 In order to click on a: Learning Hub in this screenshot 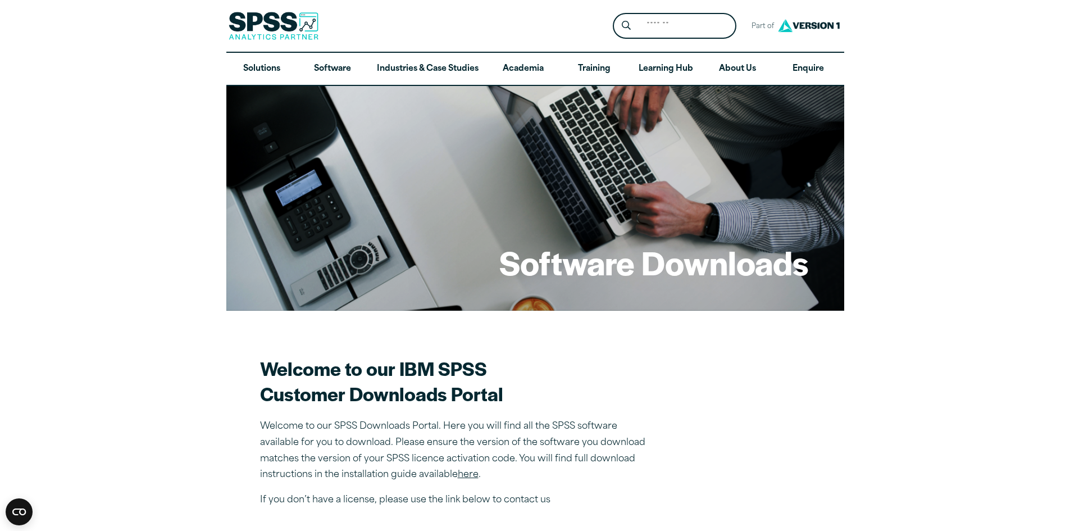, I will do `click(666, 69)`.